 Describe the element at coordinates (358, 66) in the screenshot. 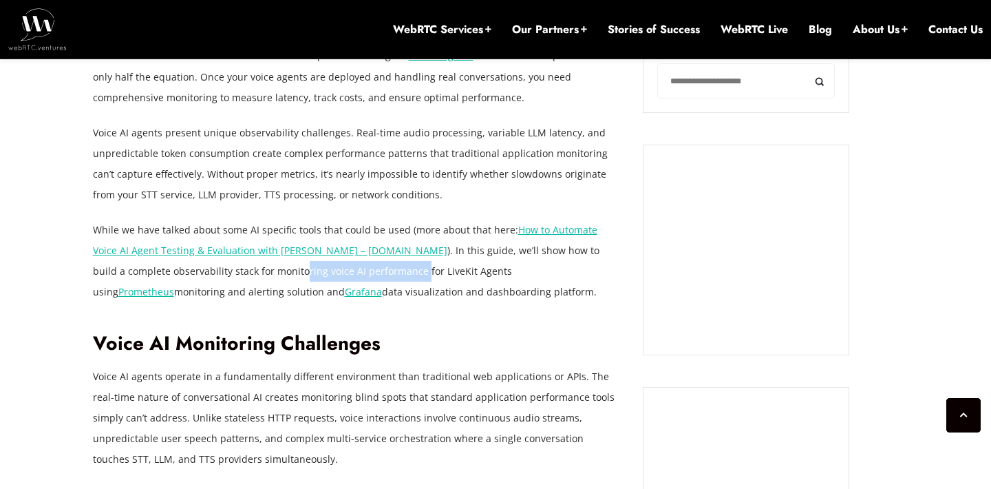

I see `p: In a previous post, , we showed how to reduce response times and create more natural conversation...` at that location.